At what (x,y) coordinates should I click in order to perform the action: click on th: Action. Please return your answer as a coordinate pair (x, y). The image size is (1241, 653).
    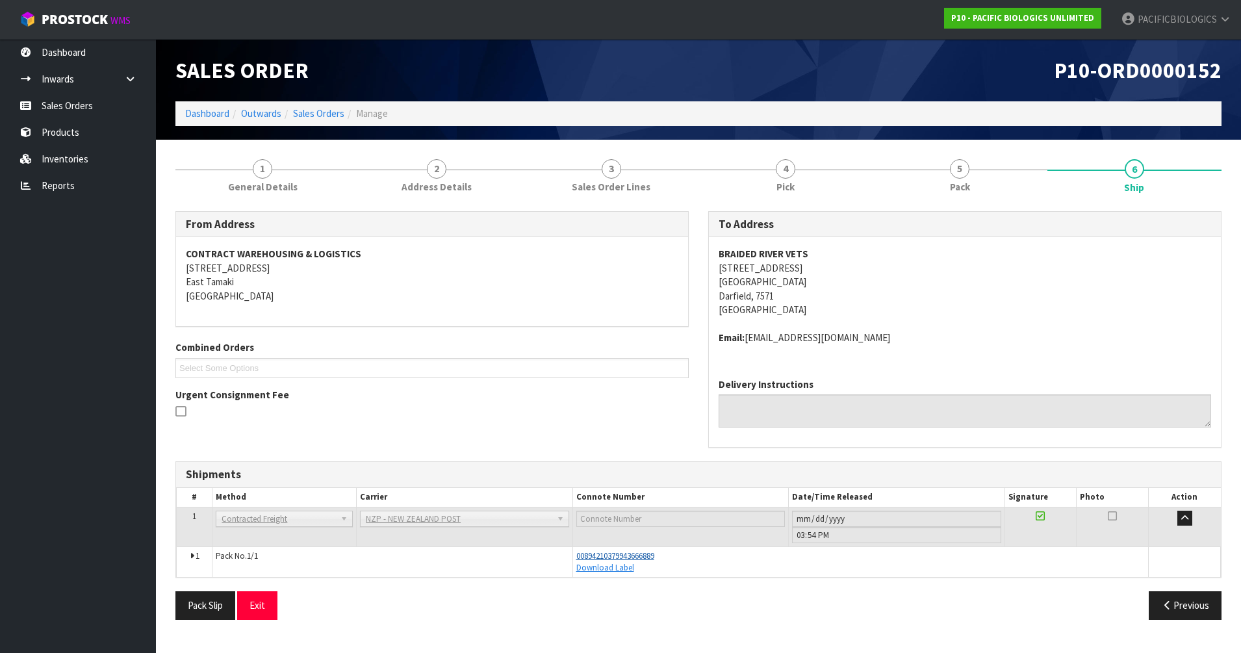
    Looking at the image, I should click on (1184, 497).